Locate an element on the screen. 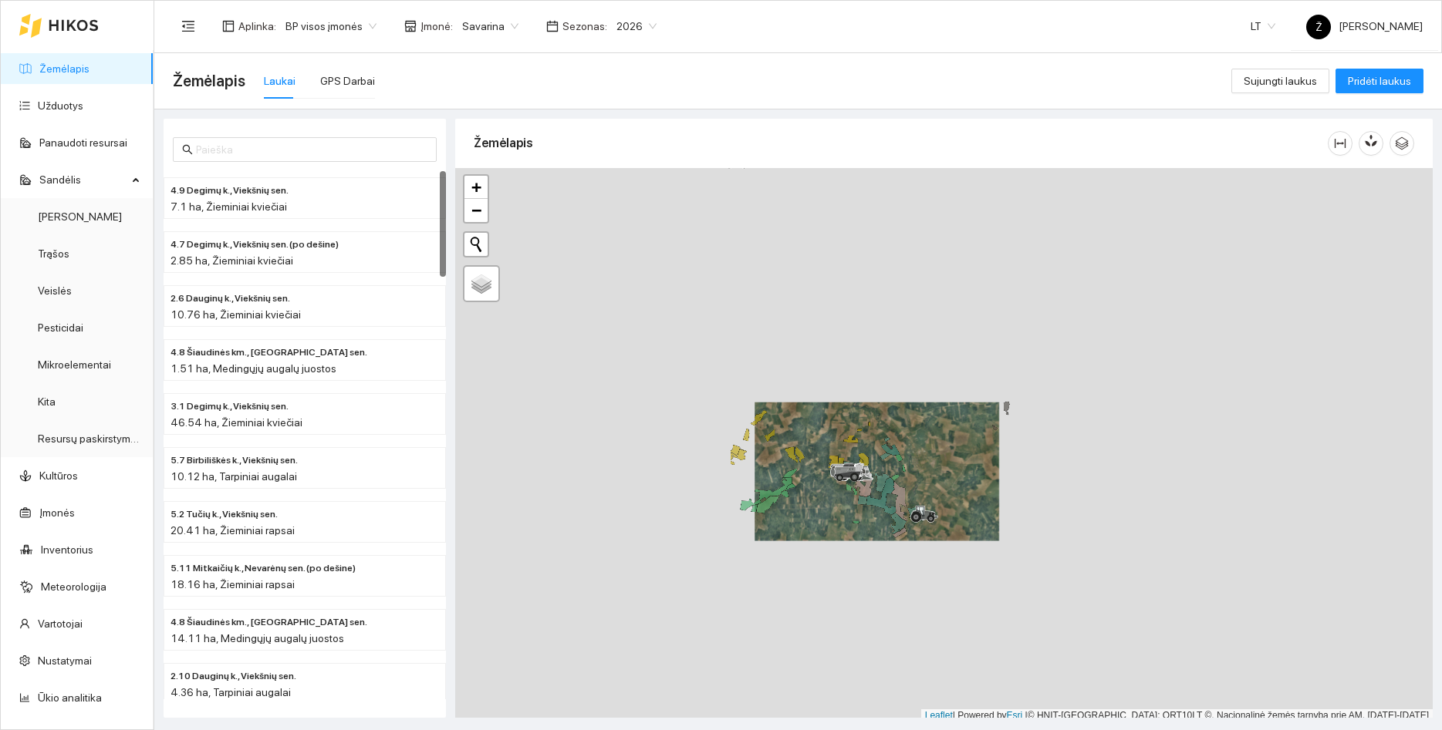  span: 10.76 ha, Žieminiai kviečiai is located at coordinates (235, 315).